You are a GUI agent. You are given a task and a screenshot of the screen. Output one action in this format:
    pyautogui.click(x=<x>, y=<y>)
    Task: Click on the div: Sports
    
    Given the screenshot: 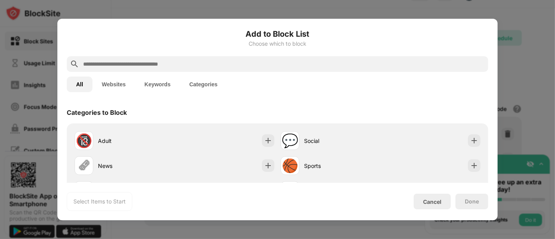 What is the action you would take?
    pyautogui.click(x=342, y=166)
    